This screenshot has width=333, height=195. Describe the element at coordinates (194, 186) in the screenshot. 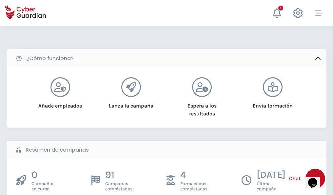

I see `span: Formaciones completadas` at that location.